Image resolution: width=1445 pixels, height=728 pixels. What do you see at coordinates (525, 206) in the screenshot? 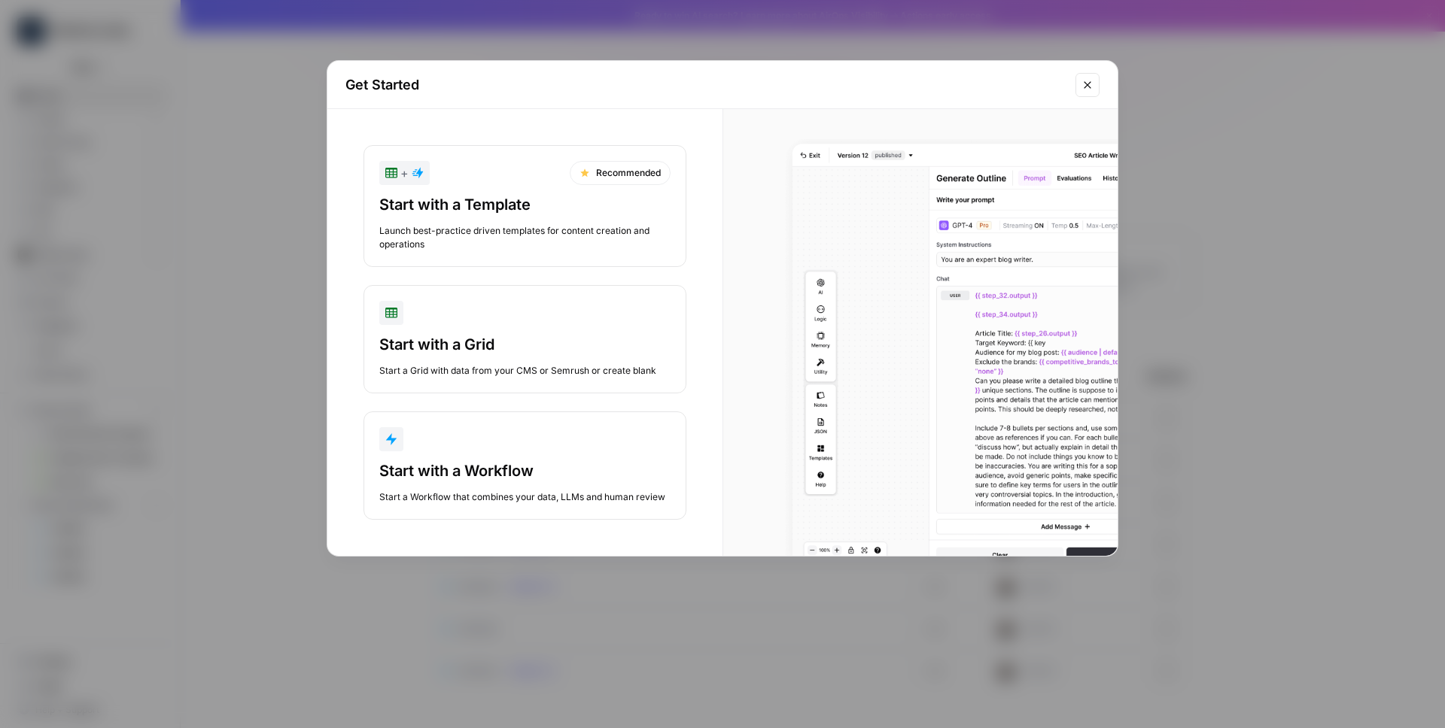
I see `button: +RecommendedStart with a TemplateLaunch best-practice driven templates for content creation and o...` at bounding box center [525, 206].